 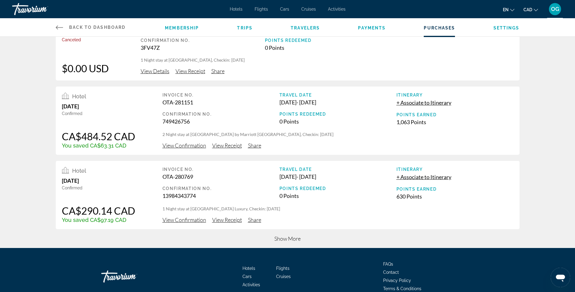 What do you see at coordinates (91, 27) in the screenshot?
I see `a: Back to Dashboard` at bounding box center [91, 27].